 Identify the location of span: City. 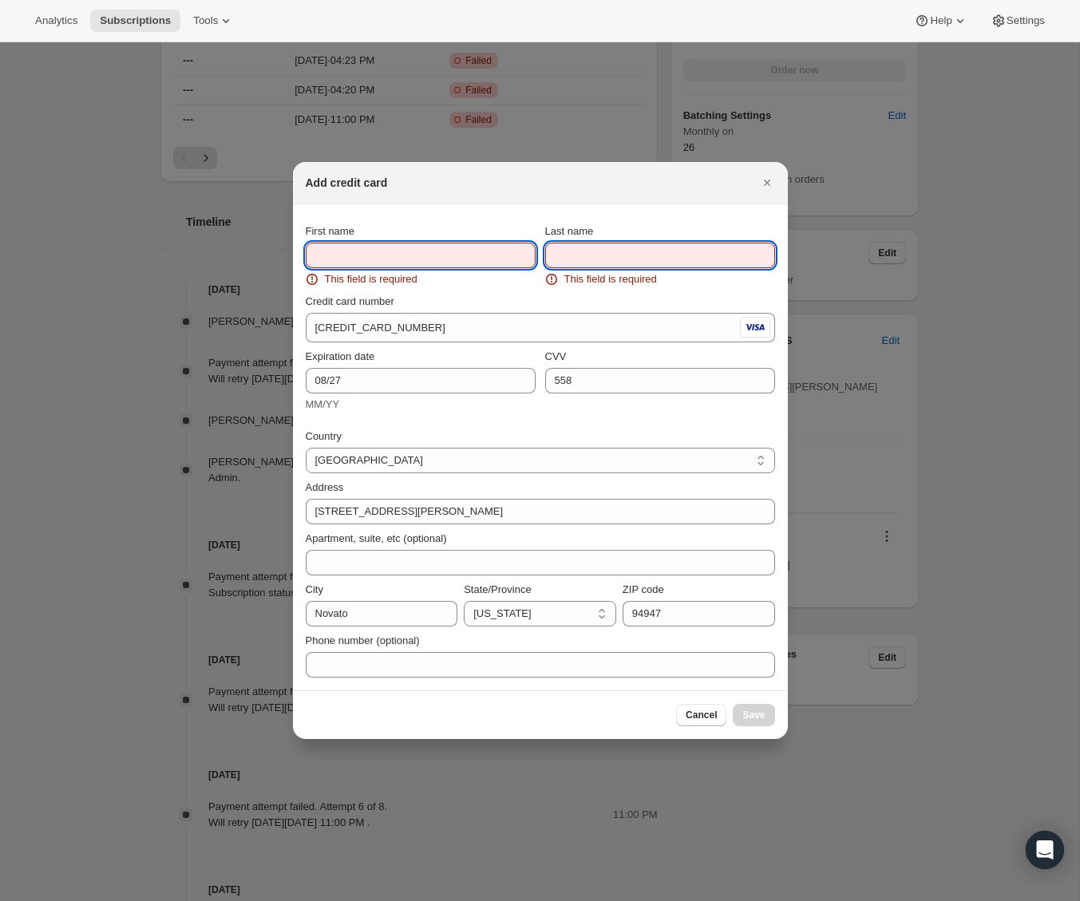
(314, 589).